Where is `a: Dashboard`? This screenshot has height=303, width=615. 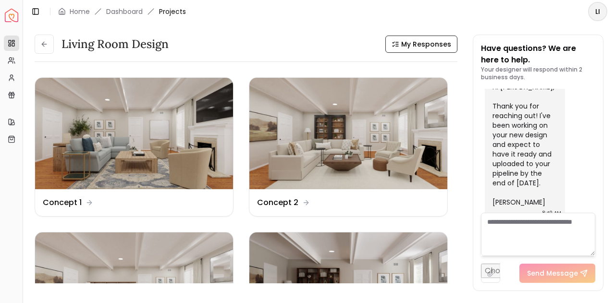
a: Dashboard is located at coordinates (124, 12).